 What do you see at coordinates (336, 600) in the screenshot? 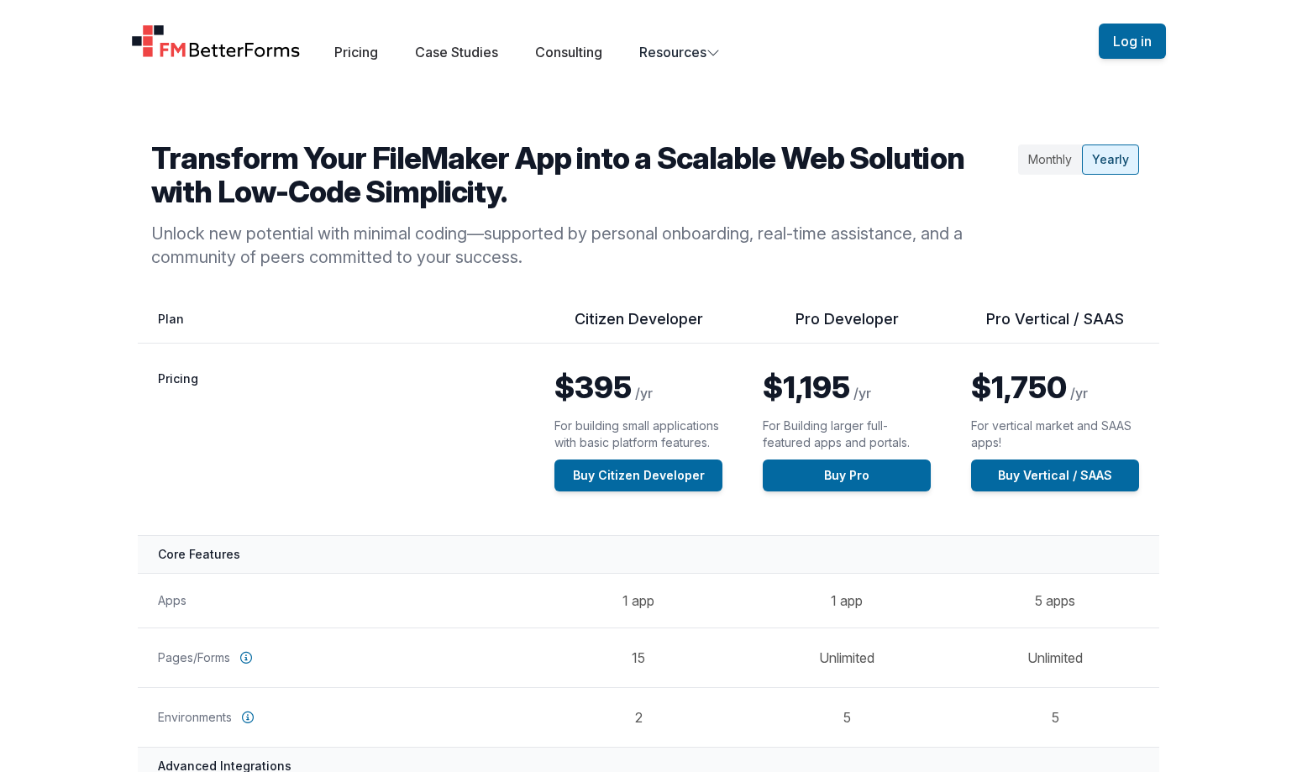
I see `th: Apps` at bounding box center [336, 600].